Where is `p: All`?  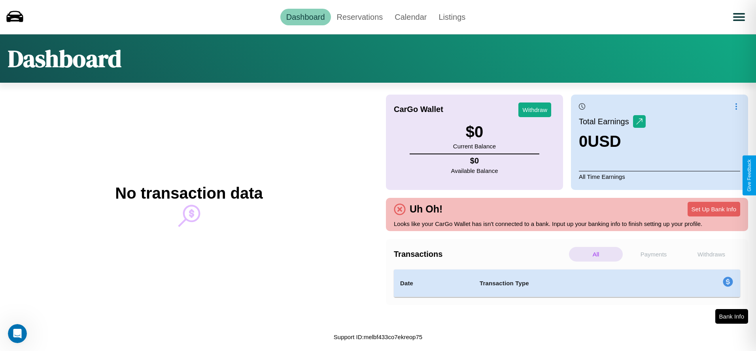
p: All is located at coordinates (596, 254).